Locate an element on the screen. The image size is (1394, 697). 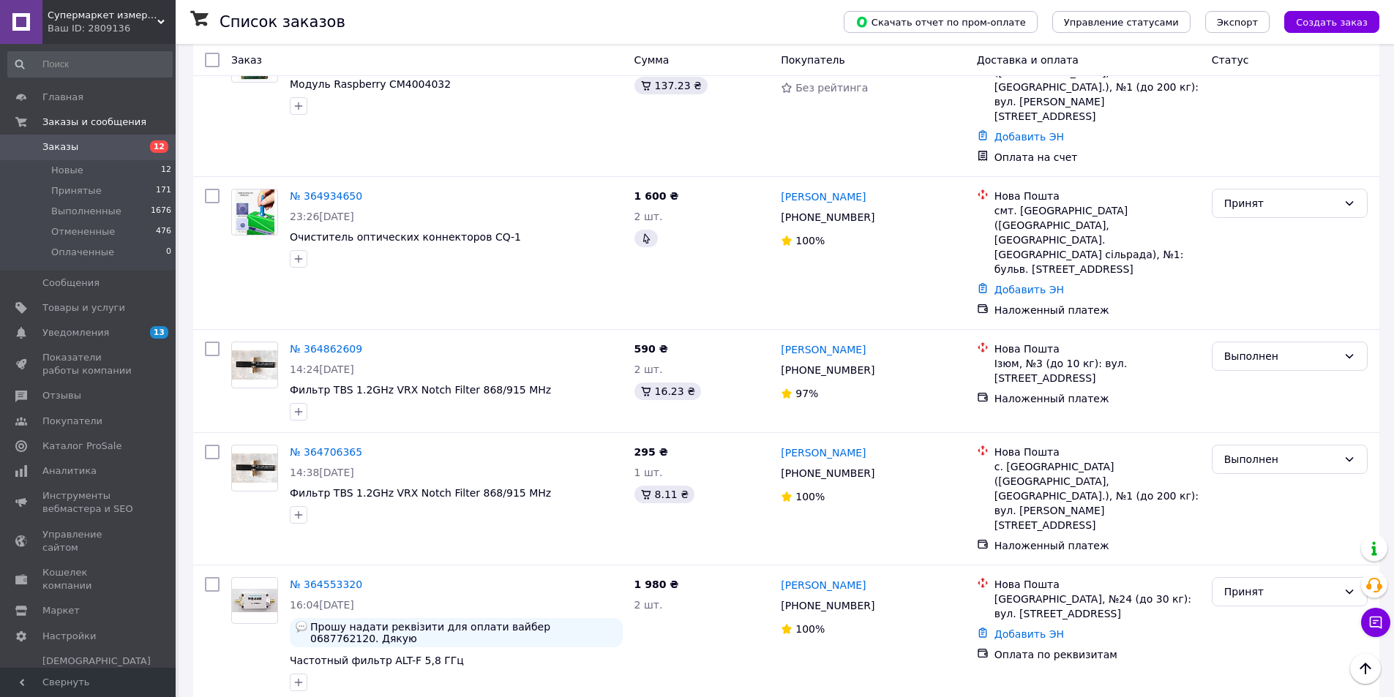
span: Частотный фильтр ALT-F 5,8 ГГц is located at coordinates (377, 661).